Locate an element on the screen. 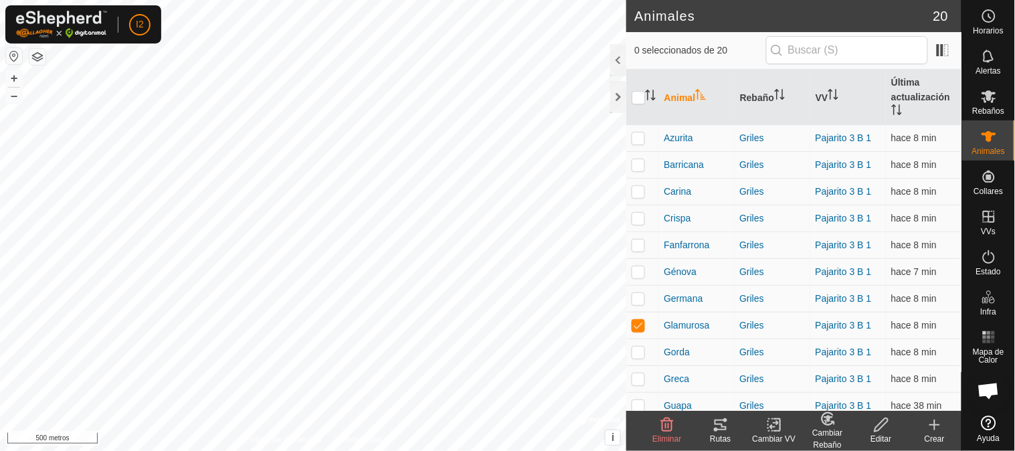 Image resolution: width=1015 pixels, height=451 pixels. font: Azurita is located at coordinates (678, 138).